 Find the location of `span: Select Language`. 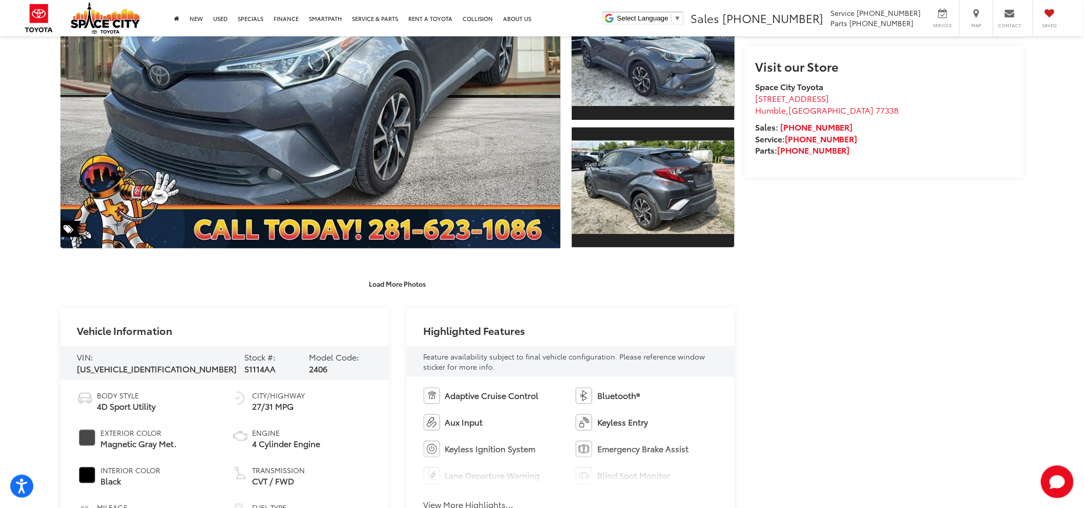

span: Select Language is located at coordinates (643, 18).